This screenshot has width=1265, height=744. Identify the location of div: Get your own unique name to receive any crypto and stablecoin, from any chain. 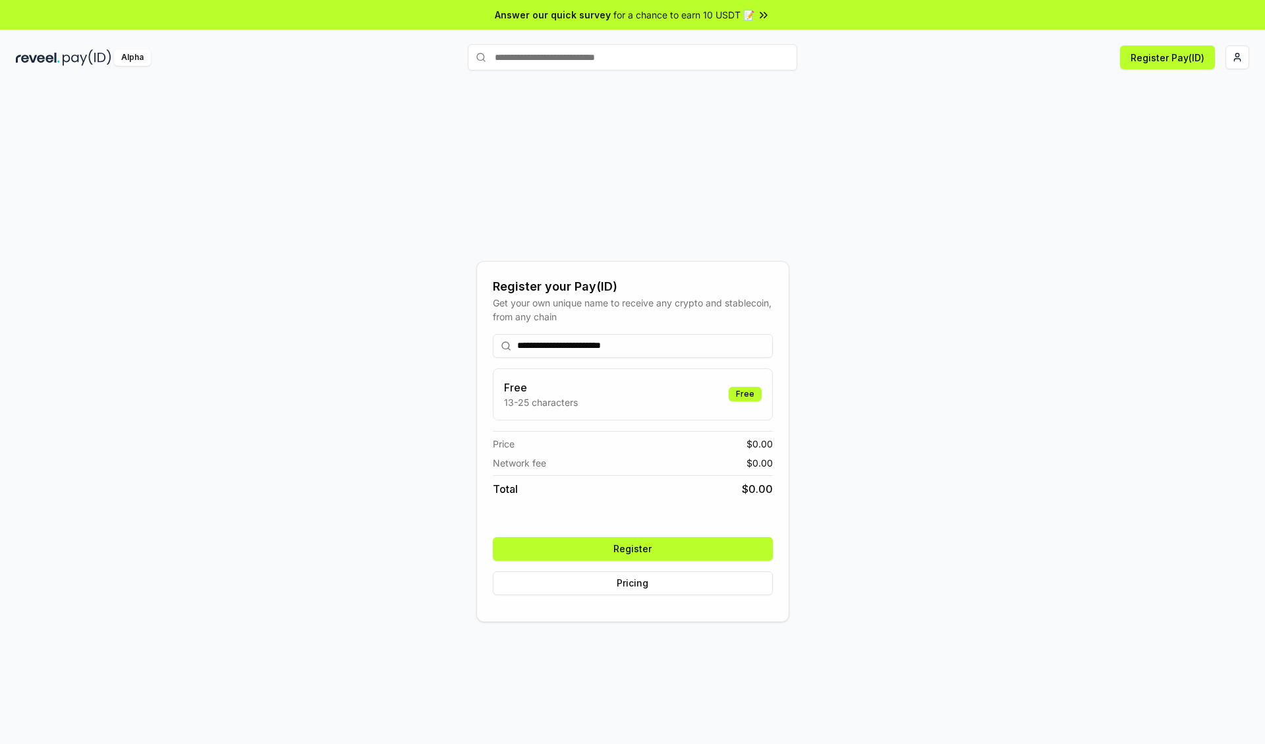
(633, 310).